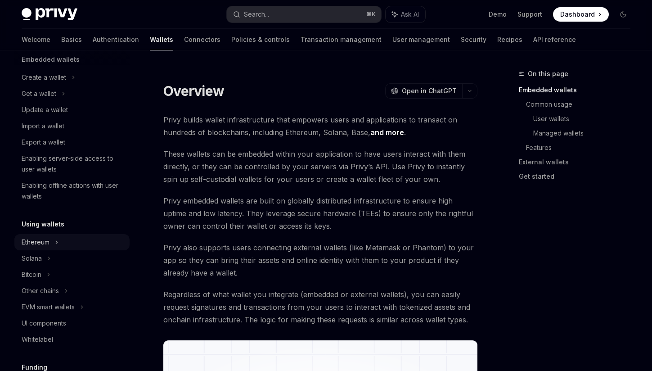 Image resolution: width=652 pixels, height=371 pixels. I want to click on span: These wallets can be embedded within your application to have users interact with them directly, ..., so click(320, 166).